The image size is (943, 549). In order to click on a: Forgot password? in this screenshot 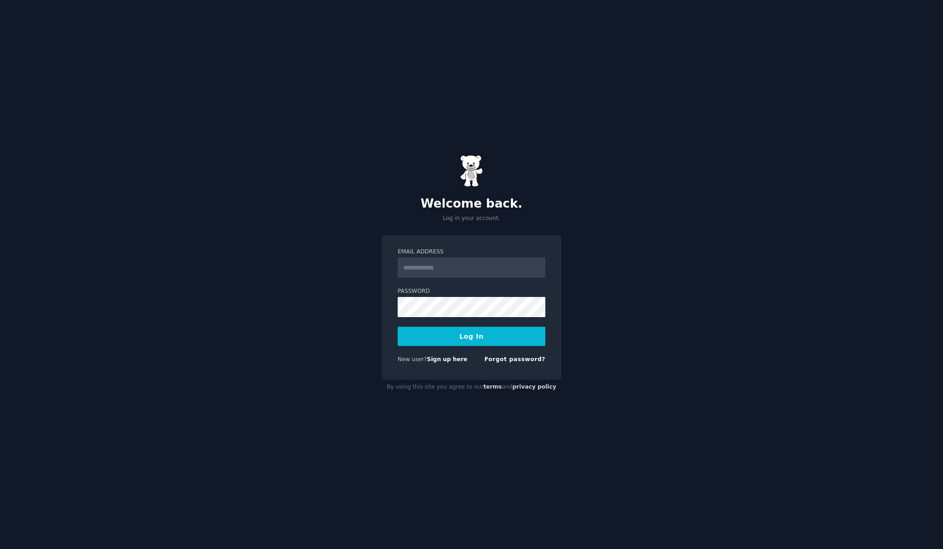, I will do `click(515, 360)`.